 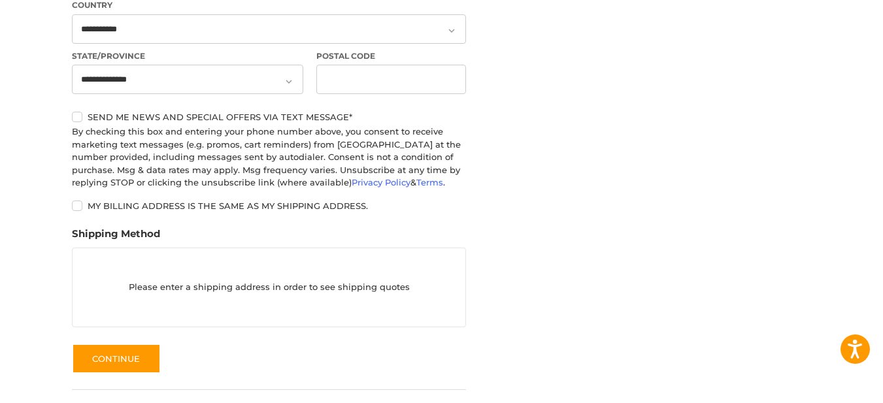 I want to click on button: Continue, so click(x=116, y=359).